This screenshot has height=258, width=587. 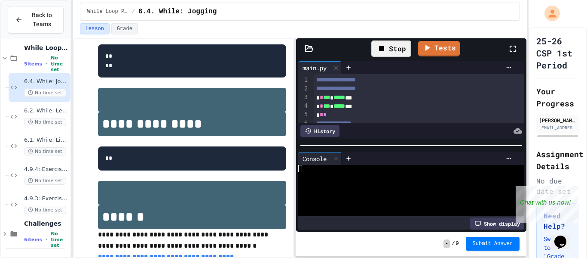 I want to click on div: 1, so click(x=304, y=80).